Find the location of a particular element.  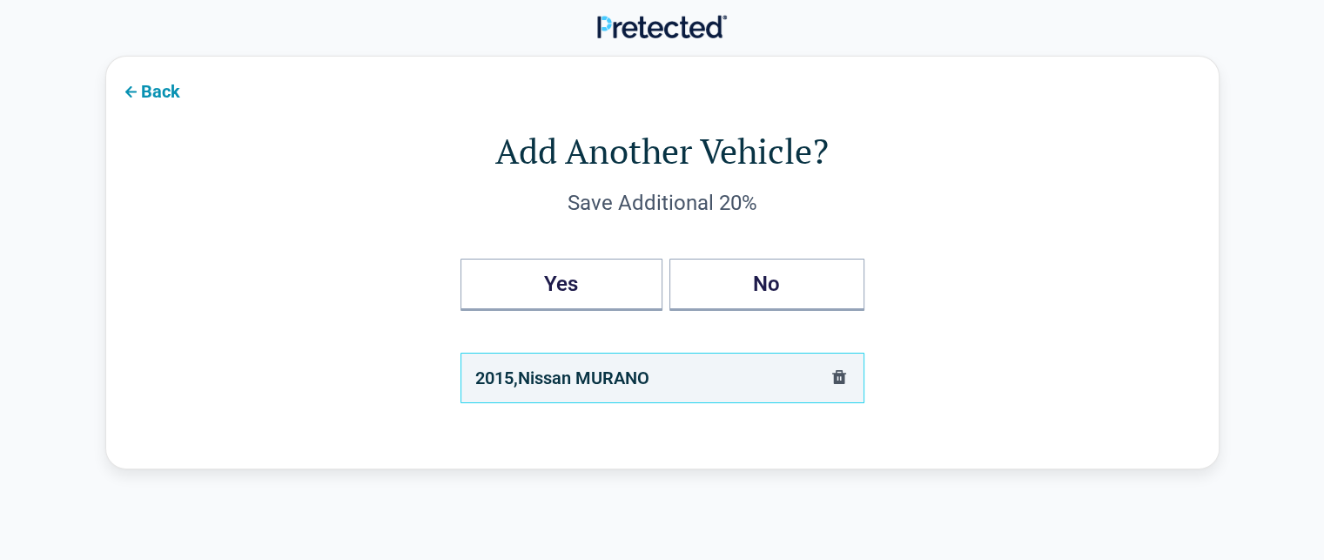

div: Add Another Vehicles? is located at coordinates (662, 285).